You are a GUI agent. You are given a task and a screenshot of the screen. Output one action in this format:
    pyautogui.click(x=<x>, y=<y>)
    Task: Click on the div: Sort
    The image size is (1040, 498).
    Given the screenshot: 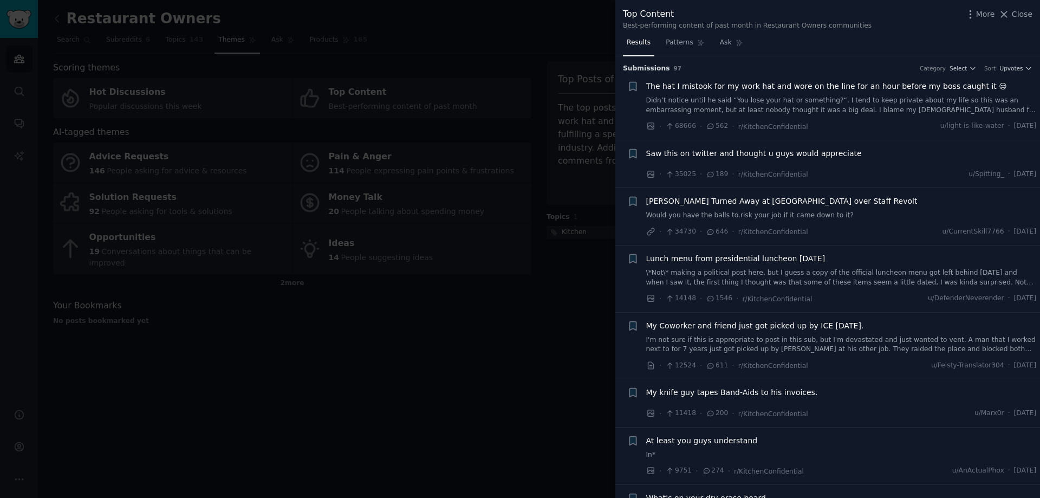 What is the action you would take?
    pyautogui.click(x=990, y=68)
    